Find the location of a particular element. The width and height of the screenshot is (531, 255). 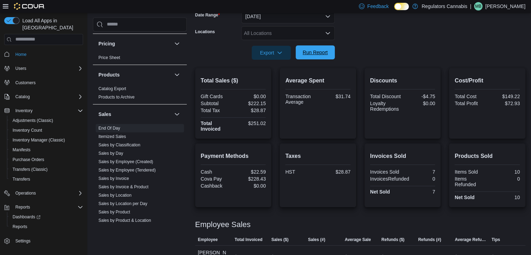

a: Sales by Location per Day is located at coordinates (123, 204).